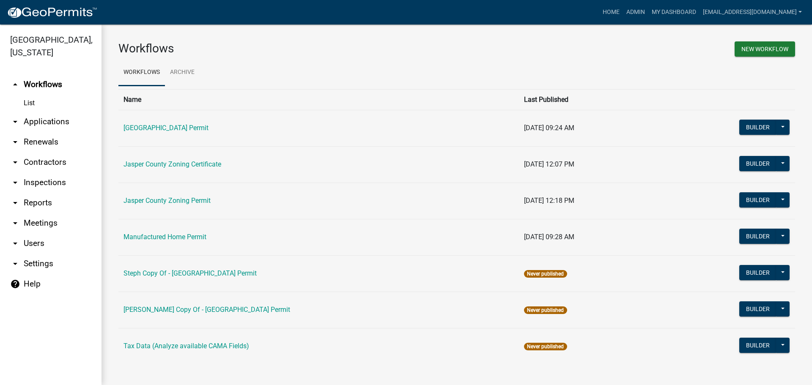 Image resolution: width=812 pixels, height=385 pixels. I want to click on th: Name, so click(318, 99).